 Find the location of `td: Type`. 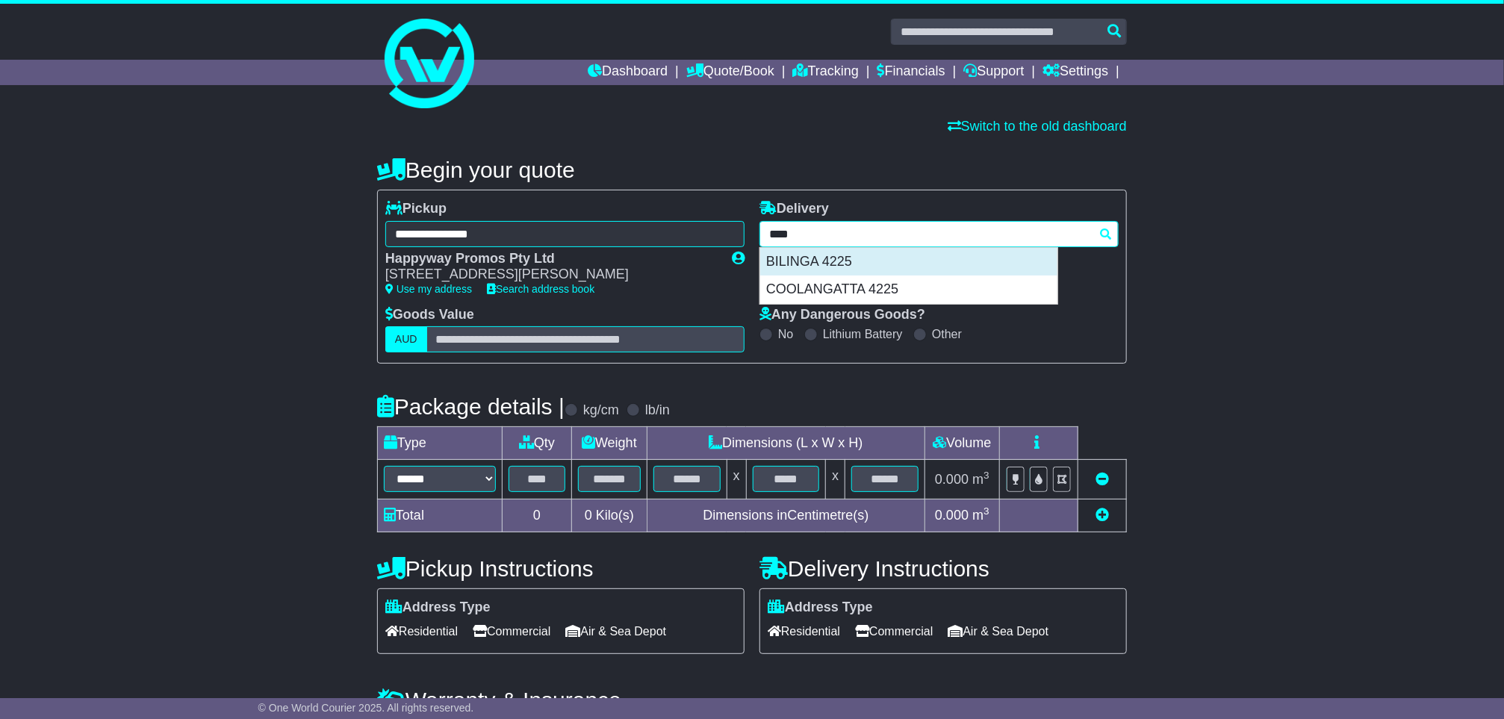

td: Type is located at coordinates (440, 444).